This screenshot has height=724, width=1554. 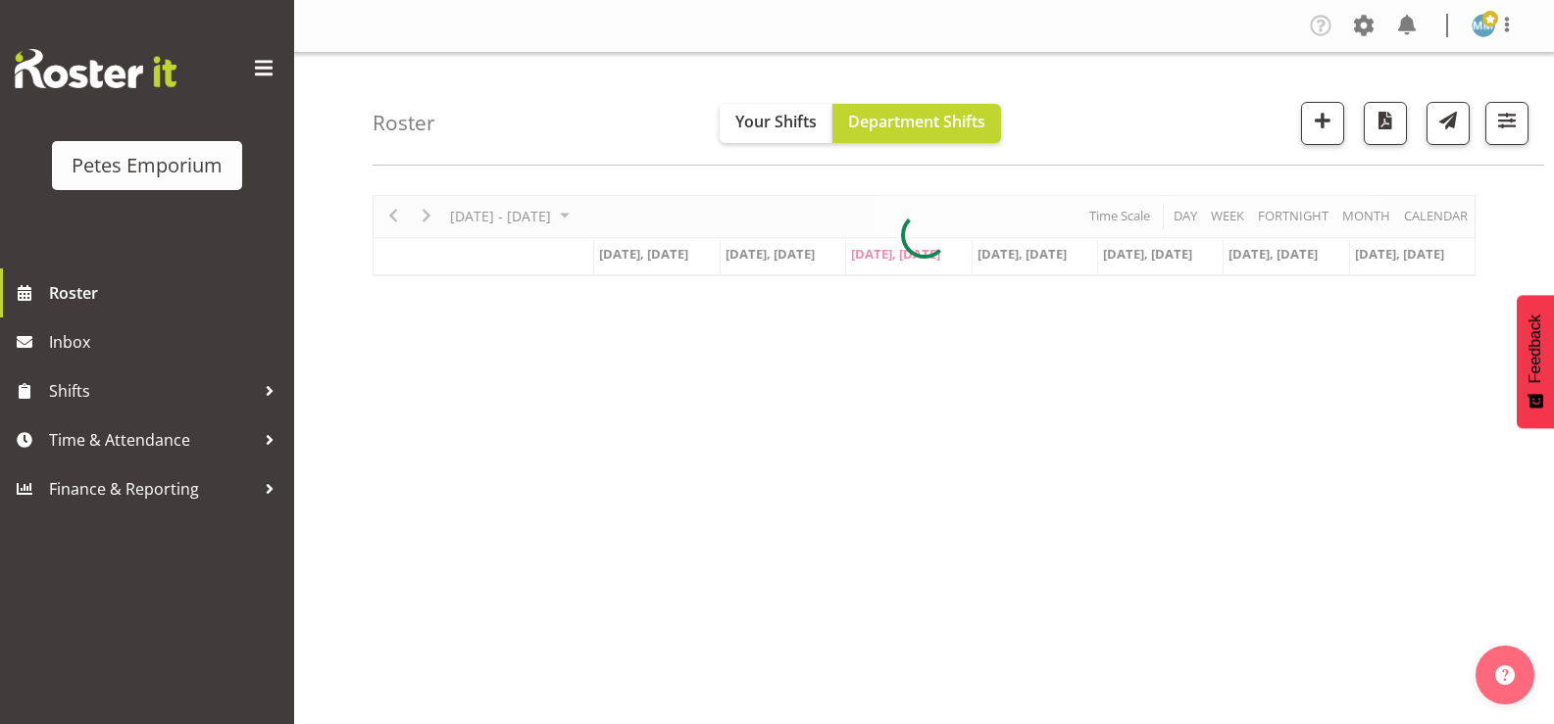 I want to click on span: Shifts, so click(x=152, y=391).